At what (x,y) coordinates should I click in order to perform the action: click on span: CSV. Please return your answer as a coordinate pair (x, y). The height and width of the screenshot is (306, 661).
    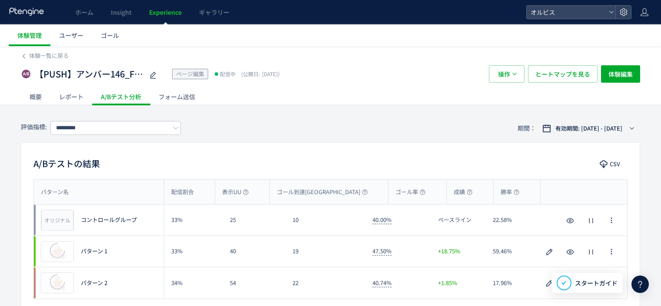
    Looking at the image, I should click on (615, 164).